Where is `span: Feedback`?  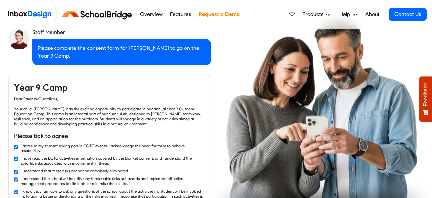 span: Feedback is located at coordinates (426, 95).